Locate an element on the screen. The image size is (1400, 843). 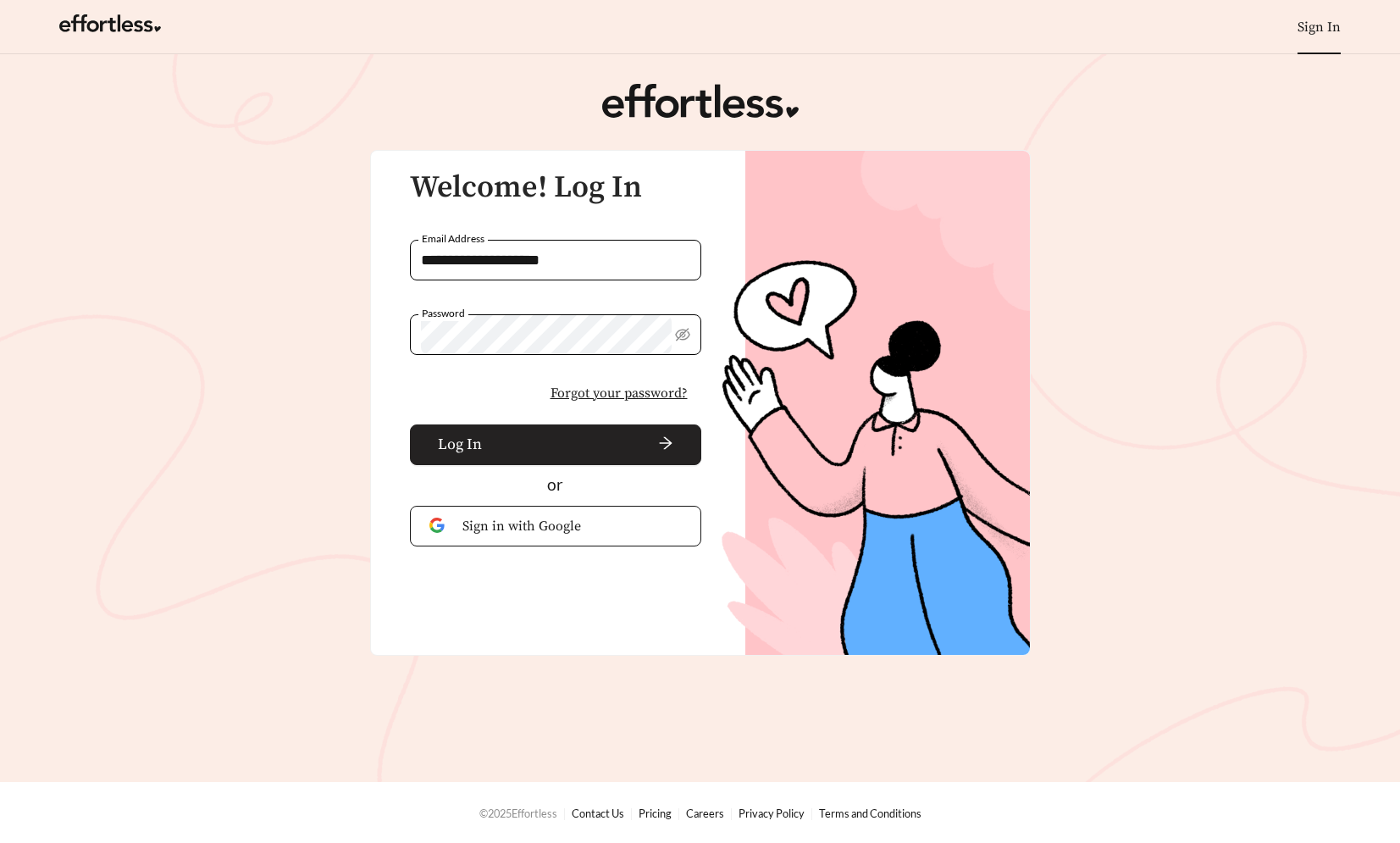
a: Terms and Conditions is located at coordinates (870, 813).